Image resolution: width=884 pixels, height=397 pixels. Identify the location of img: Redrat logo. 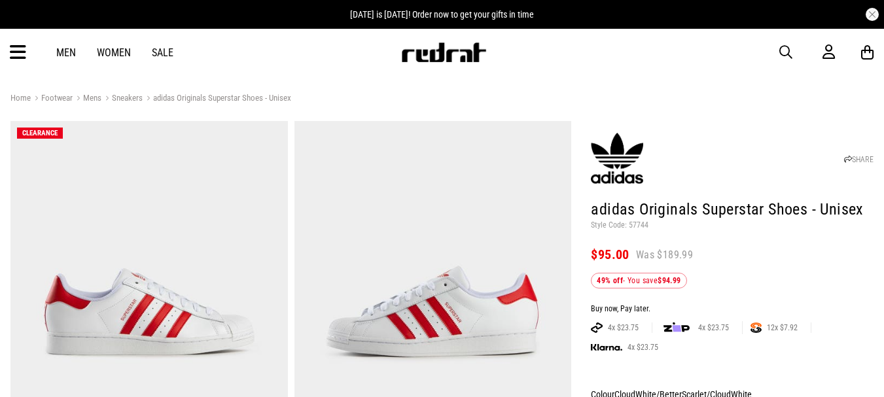
(444, 52).